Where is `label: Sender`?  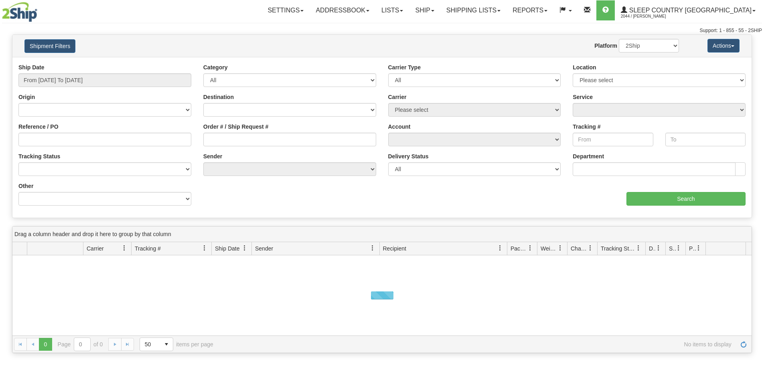
label: Sender is located at coordinates (213, 156).